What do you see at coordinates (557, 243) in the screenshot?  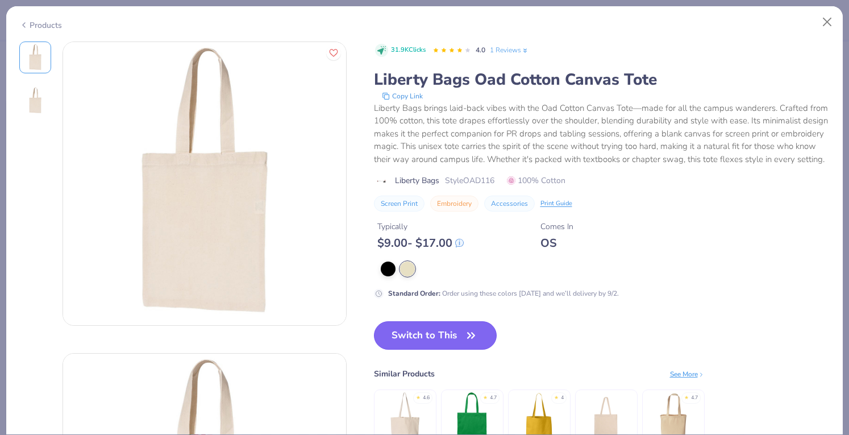 I see `div: OS` at bounding box center [557, 243].